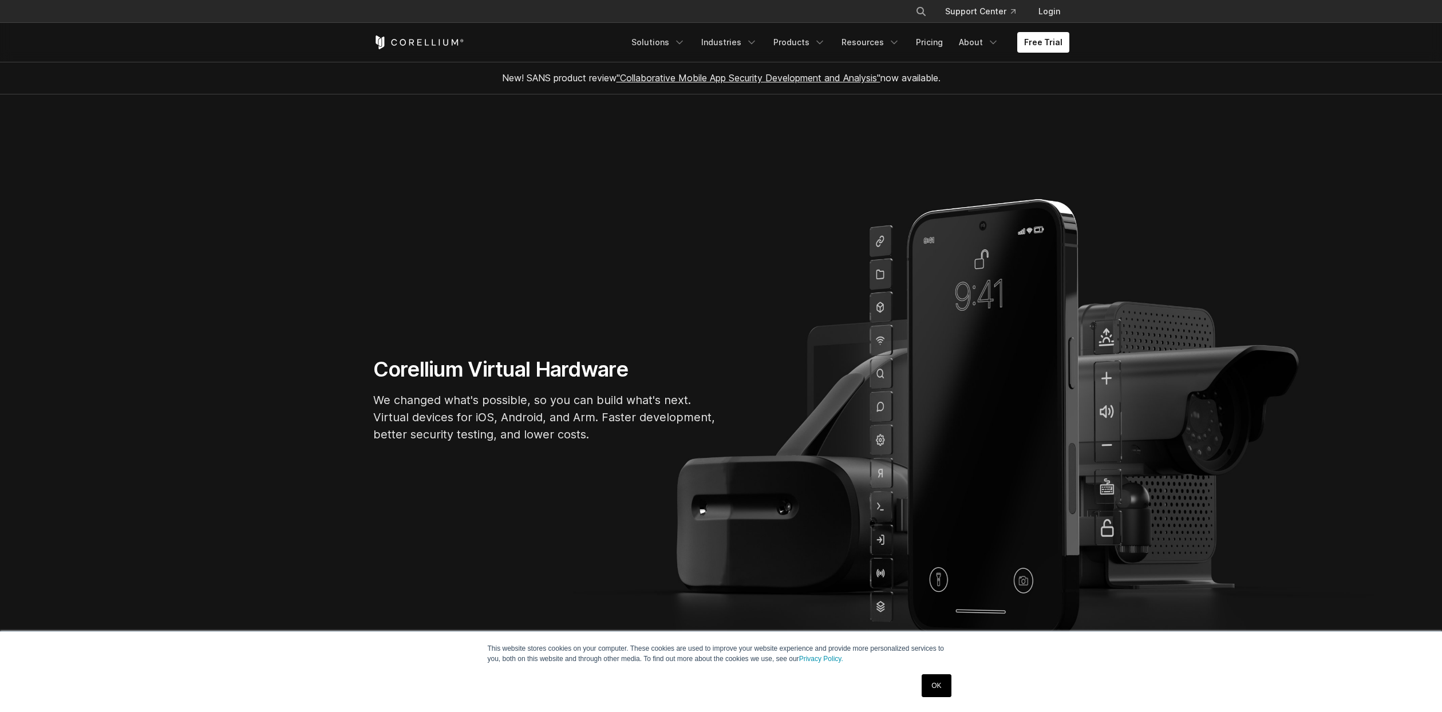 The image size is (1442, 712). Describe the element at coordinates (936, 686) in the screenshot. I see `a: OK` at that location.